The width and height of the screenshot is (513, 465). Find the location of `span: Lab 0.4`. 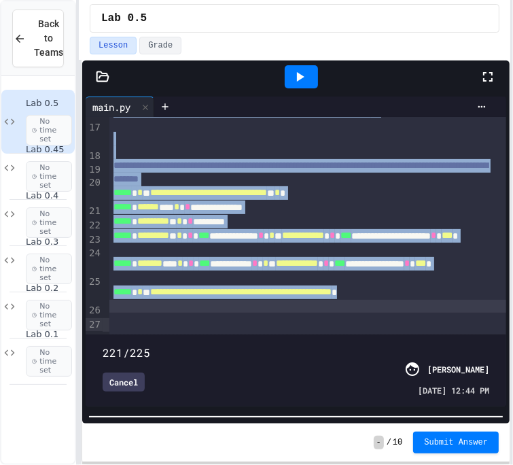

span: Lab 0.4 is located at coordinates (49, 196).